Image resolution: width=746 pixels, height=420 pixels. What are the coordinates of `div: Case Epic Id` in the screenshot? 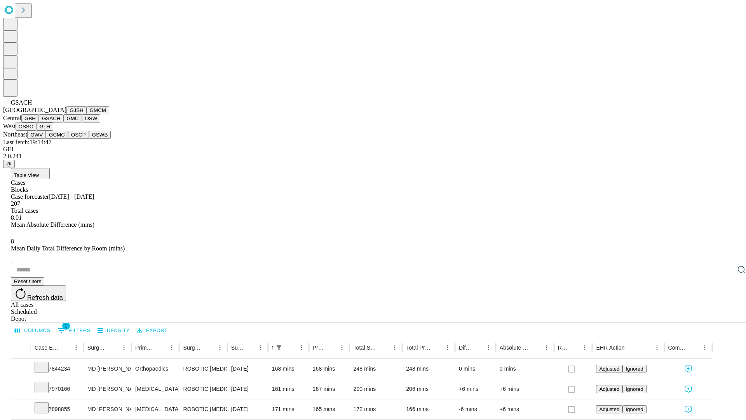 It's located at (47, 348).